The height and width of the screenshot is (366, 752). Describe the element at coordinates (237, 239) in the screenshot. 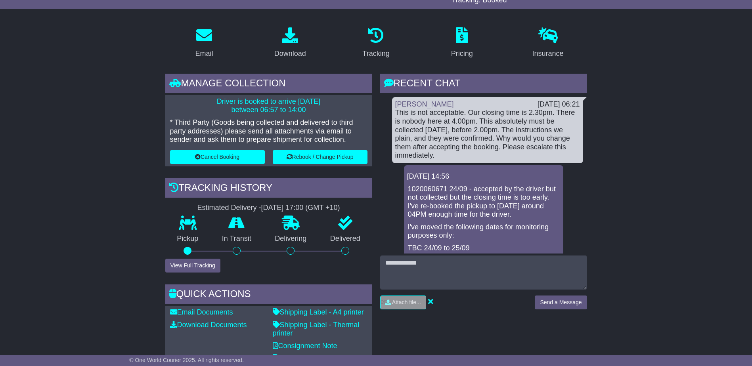

I see `p: In Transit` at that location.